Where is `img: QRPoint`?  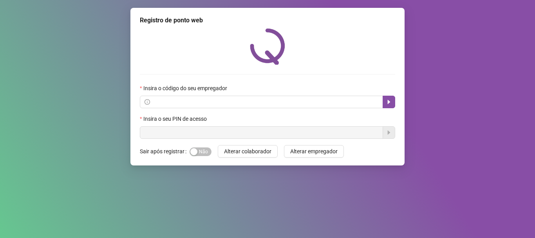
img: QRPoint is located at coordinates (267, 46).